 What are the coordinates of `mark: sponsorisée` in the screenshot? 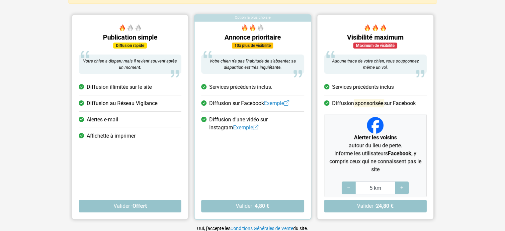 It's located at (369, 103).